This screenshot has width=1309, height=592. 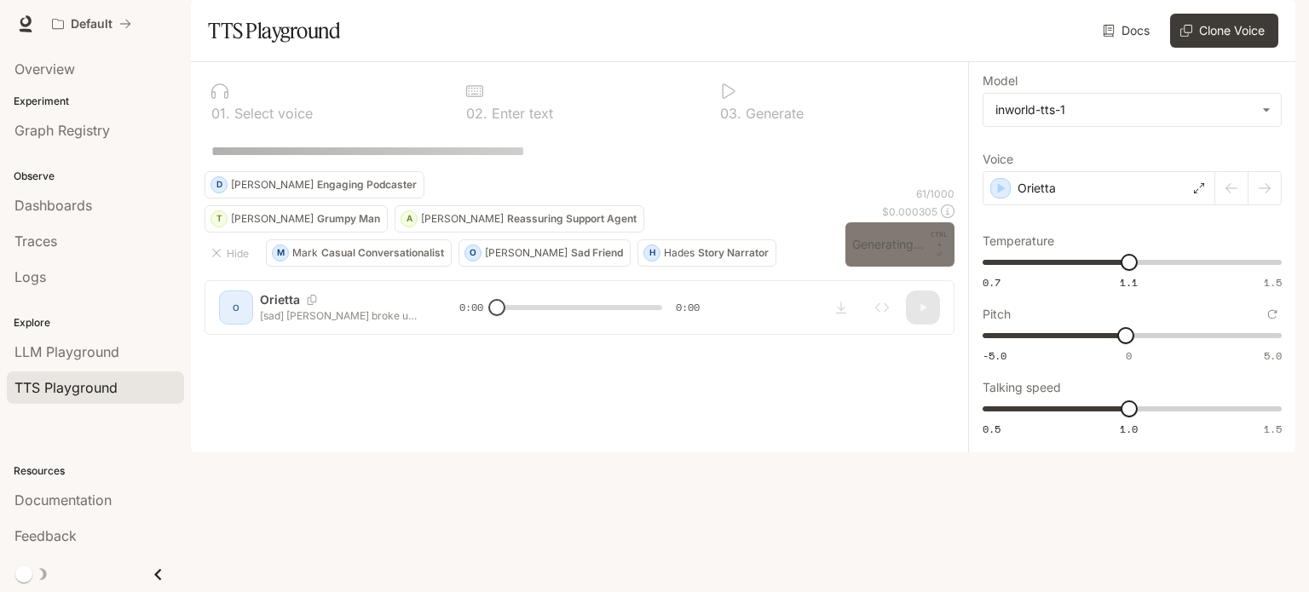 What do you see at coordinates (91, 24) in the screenshot?
I see `button: All workspaces` at bounding box center [91, 24].